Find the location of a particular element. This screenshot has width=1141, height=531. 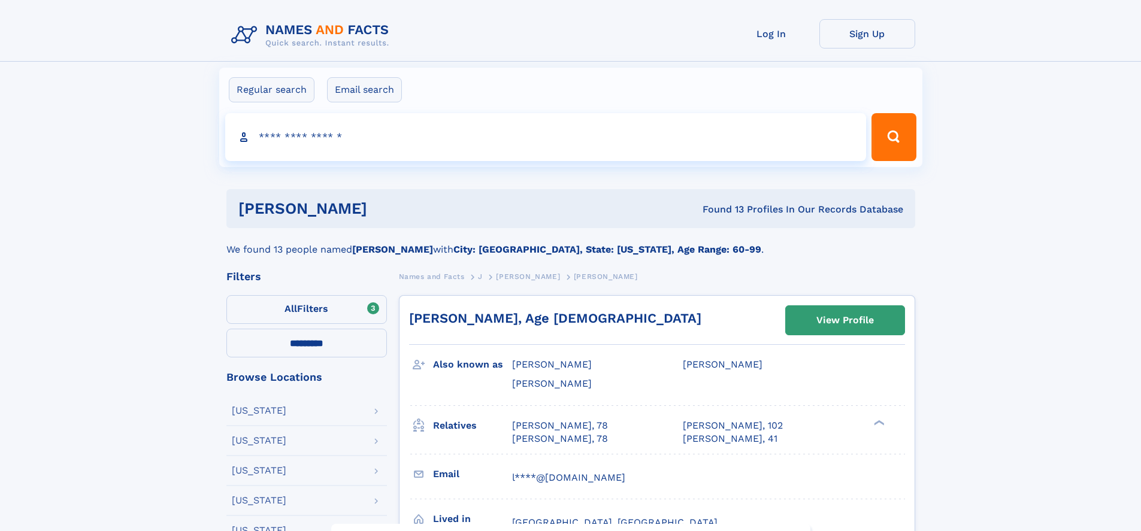

a: Sign Up is located at coordinates (867, 34).